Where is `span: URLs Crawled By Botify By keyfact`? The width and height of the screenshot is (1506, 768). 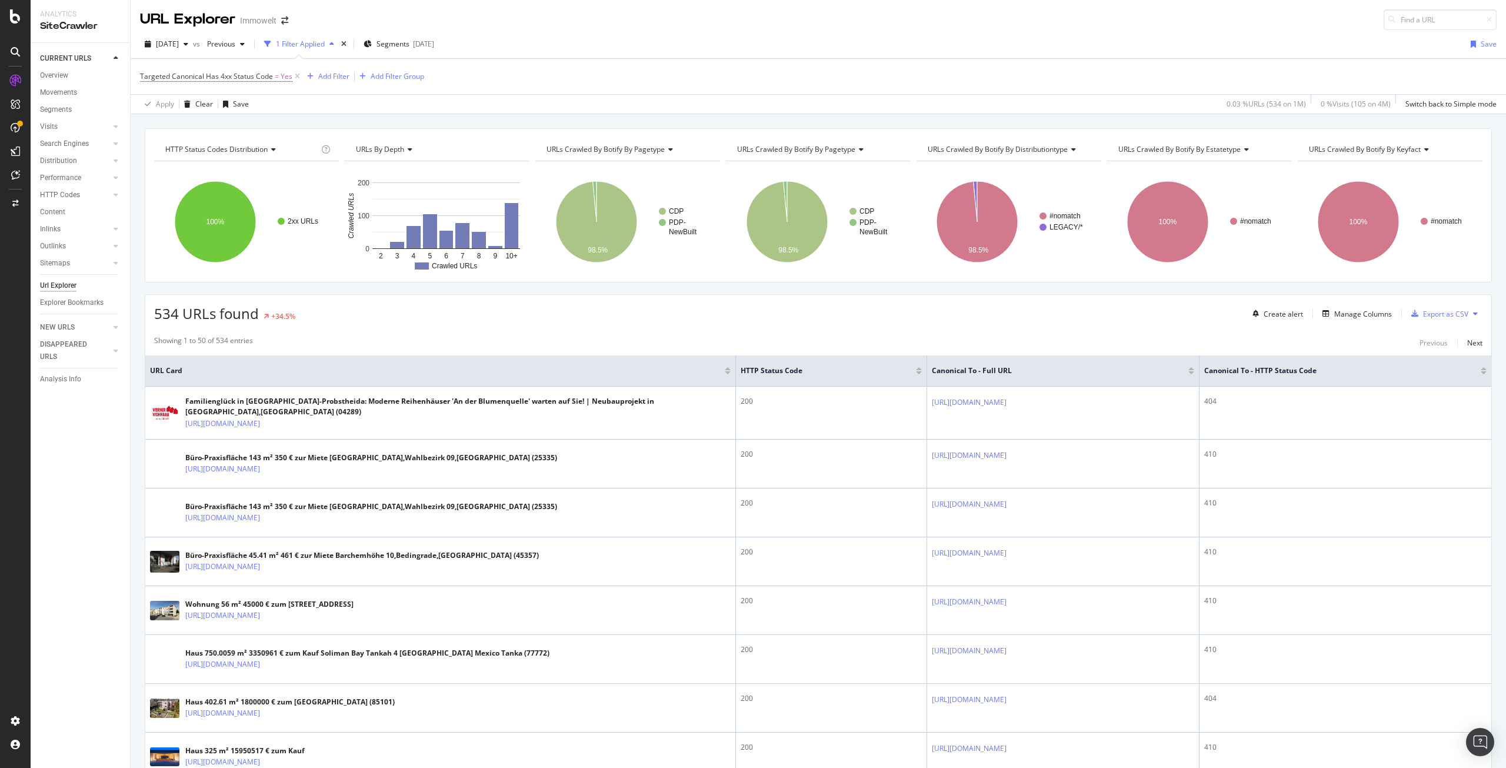 span: URLs Crawled By Botify By keyfact is located at coordinates (1365, 149).